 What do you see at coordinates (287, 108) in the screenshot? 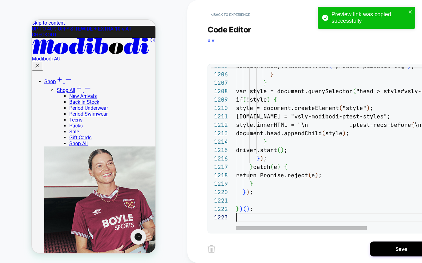
I see `span: style = document.createElement` at bounding box center [287, 108].